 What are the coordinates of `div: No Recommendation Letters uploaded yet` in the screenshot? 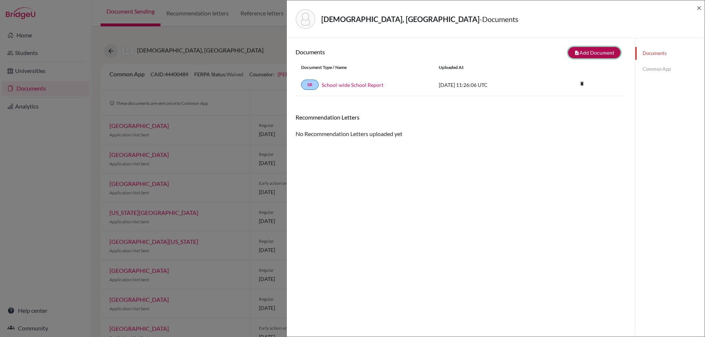 It's located at (461, 126).